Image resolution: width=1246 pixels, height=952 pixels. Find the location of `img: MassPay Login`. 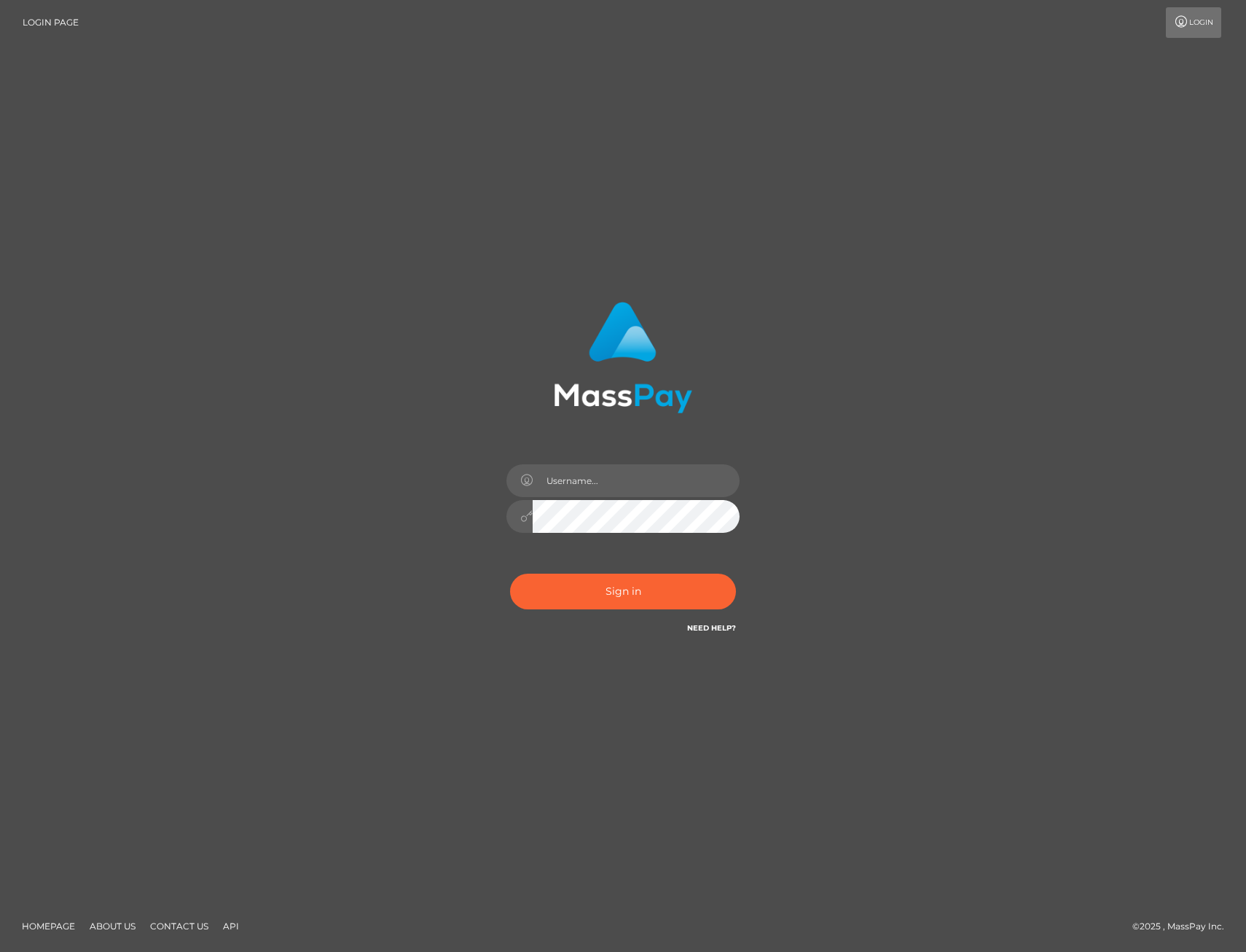

img: MassPay Login is located at coordinates (623, 357).